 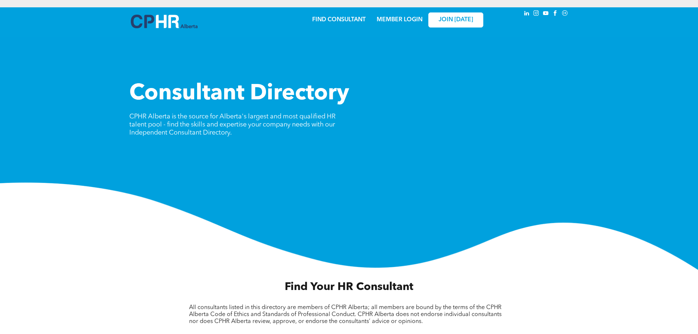 What do you see at coordinates (399, 20) in the screenshot?
I see `a: MEMBER LOGIN` at bounding box center [399, 20].